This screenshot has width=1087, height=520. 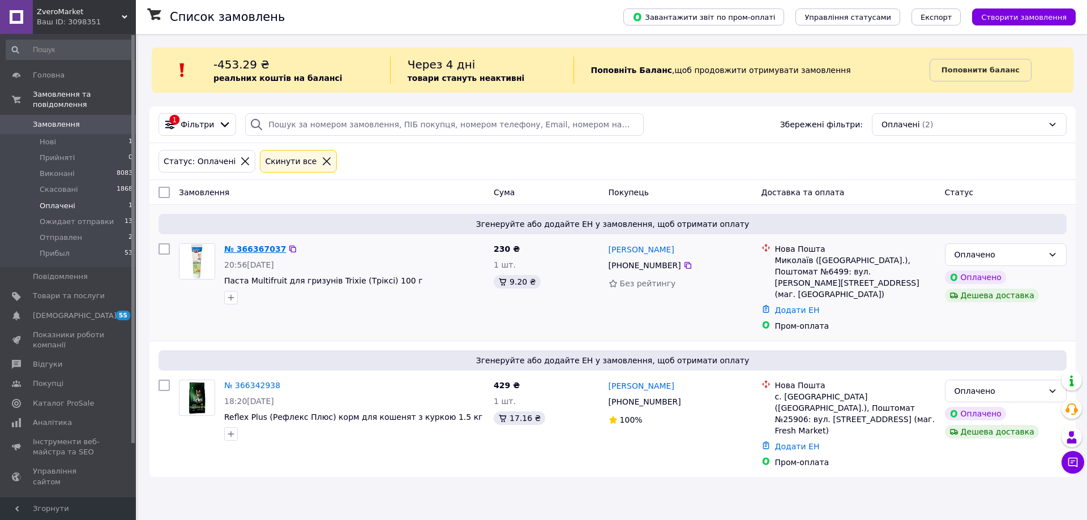 What do you see at coordinates (353, 417) in the screenshot?
I see `a: Reflex Plus (Рефлекс Плюс) корм для кошенят з куркою 1.5 кг` at bounding box center [353, 417].